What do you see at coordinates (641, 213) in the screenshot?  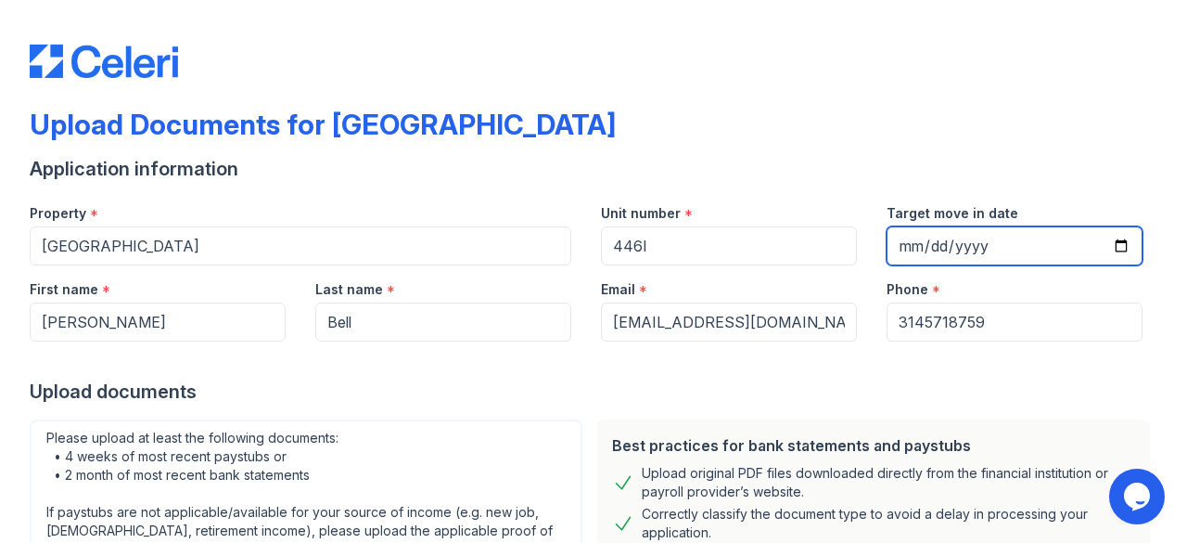 I see `label: Unit number` at bounding box center [641, 213].